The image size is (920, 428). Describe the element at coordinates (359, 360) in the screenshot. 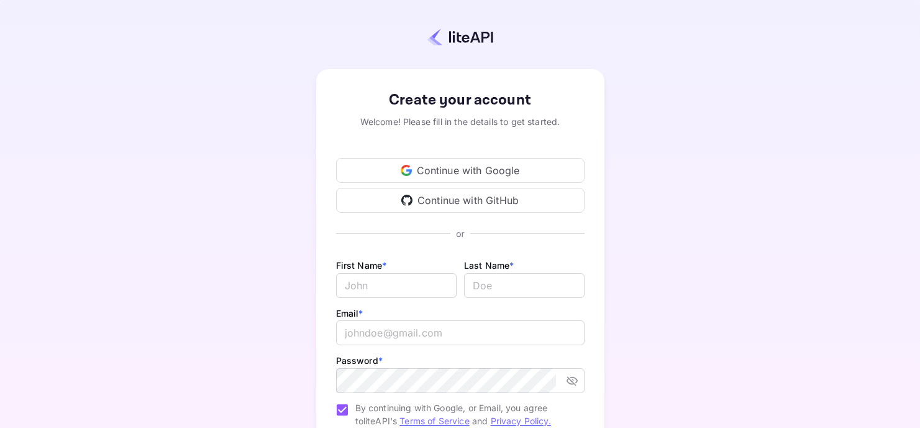

I see `label: Password` at that location.